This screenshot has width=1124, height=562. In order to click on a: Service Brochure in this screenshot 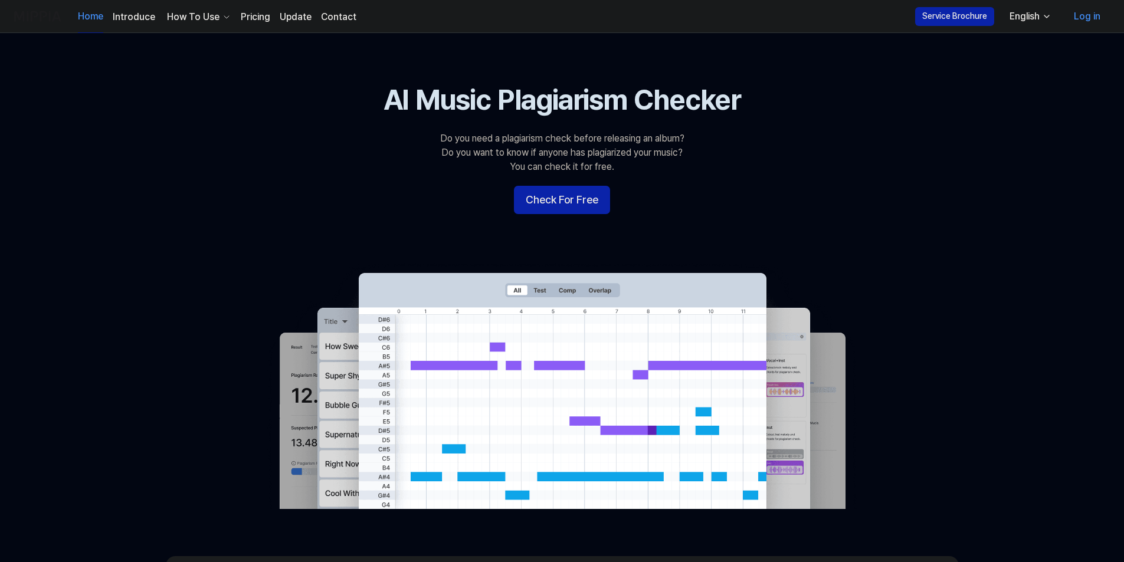, I will do `click(954, 17)`.